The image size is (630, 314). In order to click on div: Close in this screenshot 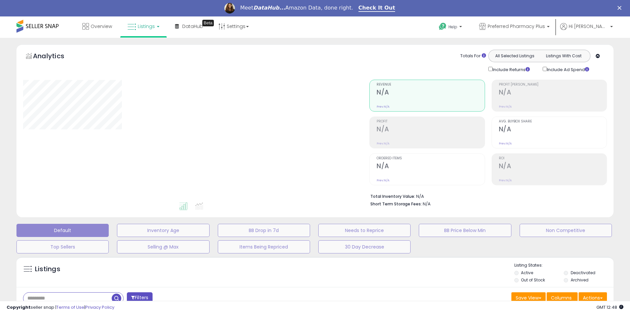, I will do `click(621, 8)`.